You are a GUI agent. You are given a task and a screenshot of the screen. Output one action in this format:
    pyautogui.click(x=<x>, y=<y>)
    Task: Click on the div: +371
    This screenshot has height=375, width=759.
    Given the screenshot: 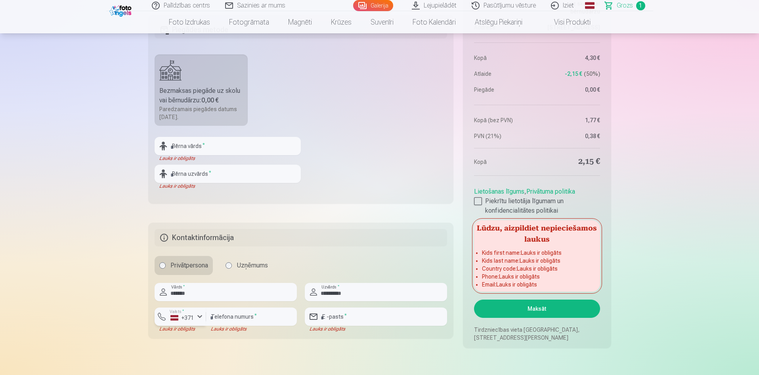 What is the action you would take?
    pyautogui.click(x=182, y=318)
    